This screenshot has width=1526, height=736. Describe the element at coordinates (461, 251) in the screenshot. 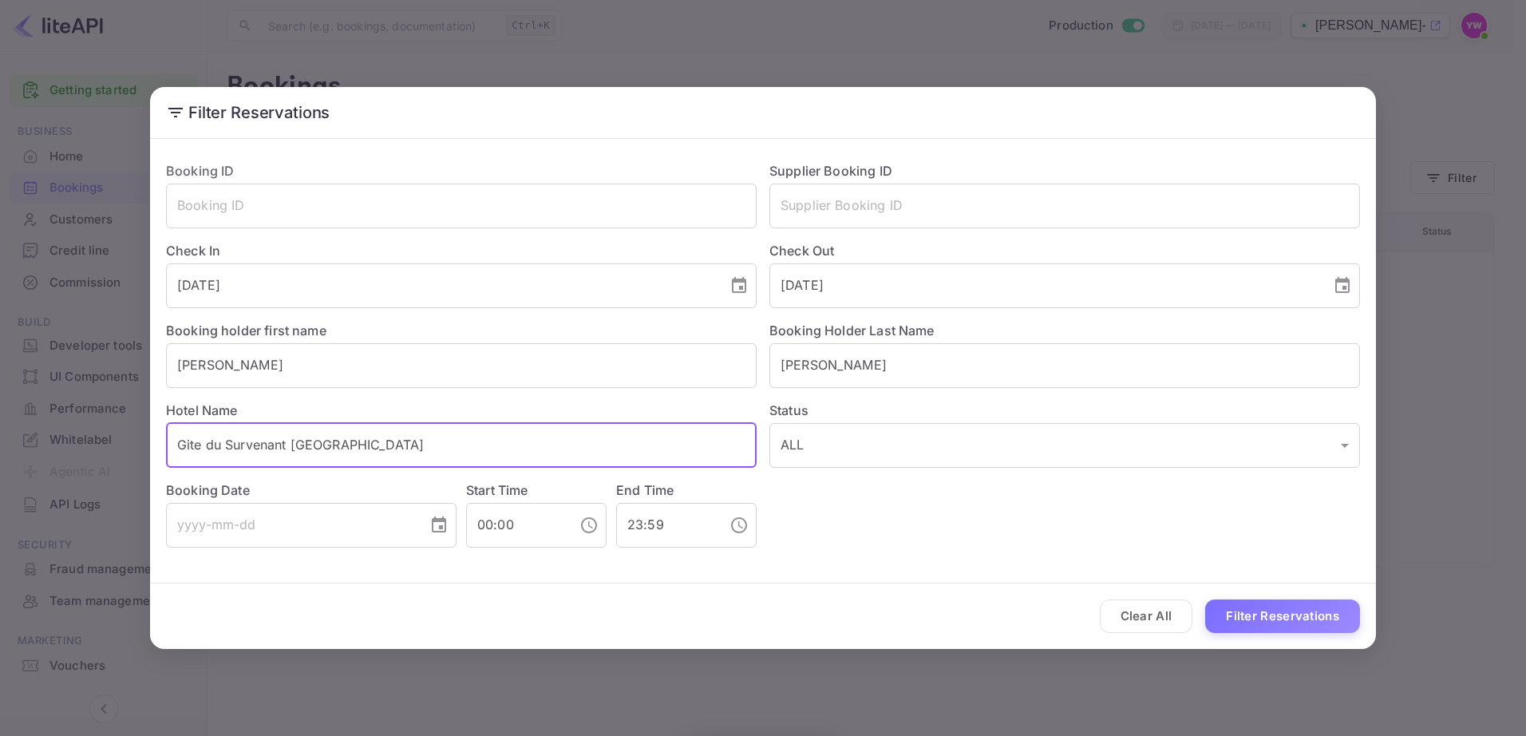

I see `label: Check In` at that location.